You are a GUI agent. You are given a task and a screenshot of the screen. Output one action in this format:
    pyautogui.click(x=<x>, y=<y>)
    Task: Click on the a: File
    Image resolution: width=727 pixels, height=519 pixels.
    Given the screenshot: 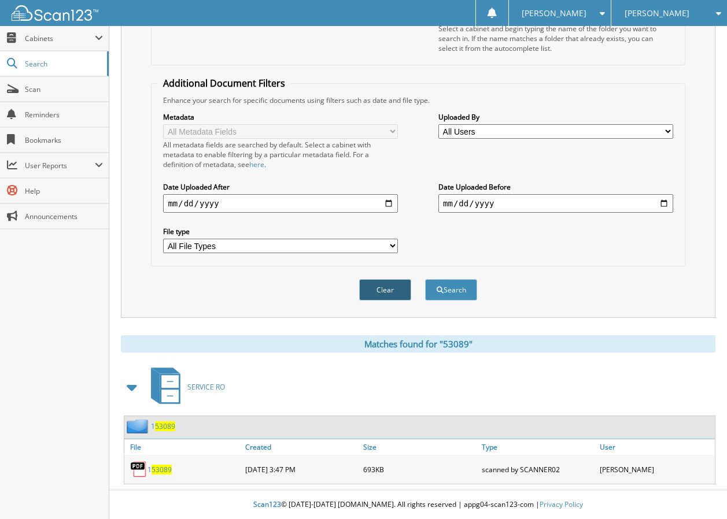 What is the action you would take?
    pyautogui.click(x=183, y=447)
    